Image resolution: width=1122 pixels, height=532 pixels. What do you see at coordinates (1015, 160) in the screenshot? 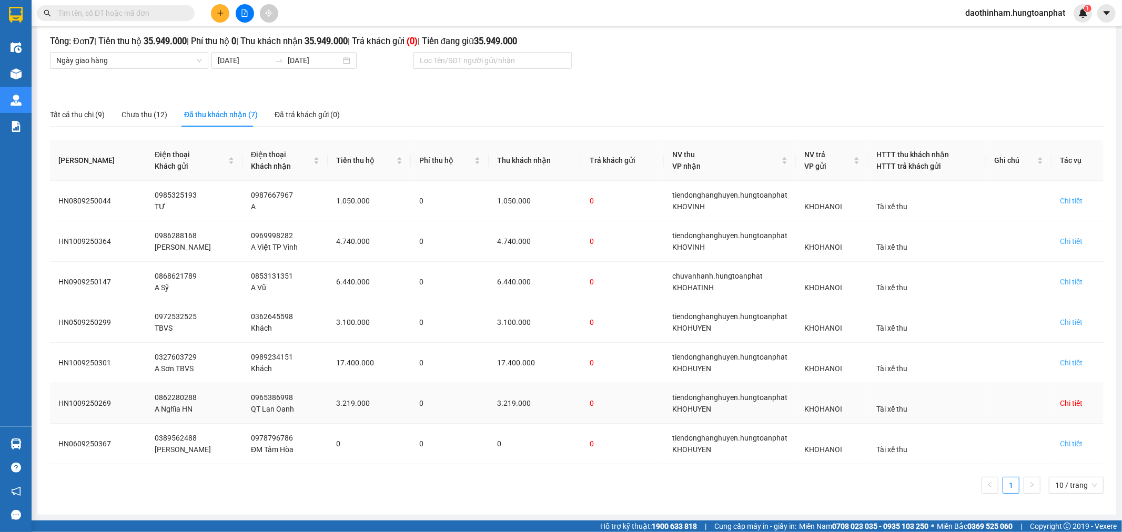
I see `span: Ghi chú` at bounding box center [1015, 160].